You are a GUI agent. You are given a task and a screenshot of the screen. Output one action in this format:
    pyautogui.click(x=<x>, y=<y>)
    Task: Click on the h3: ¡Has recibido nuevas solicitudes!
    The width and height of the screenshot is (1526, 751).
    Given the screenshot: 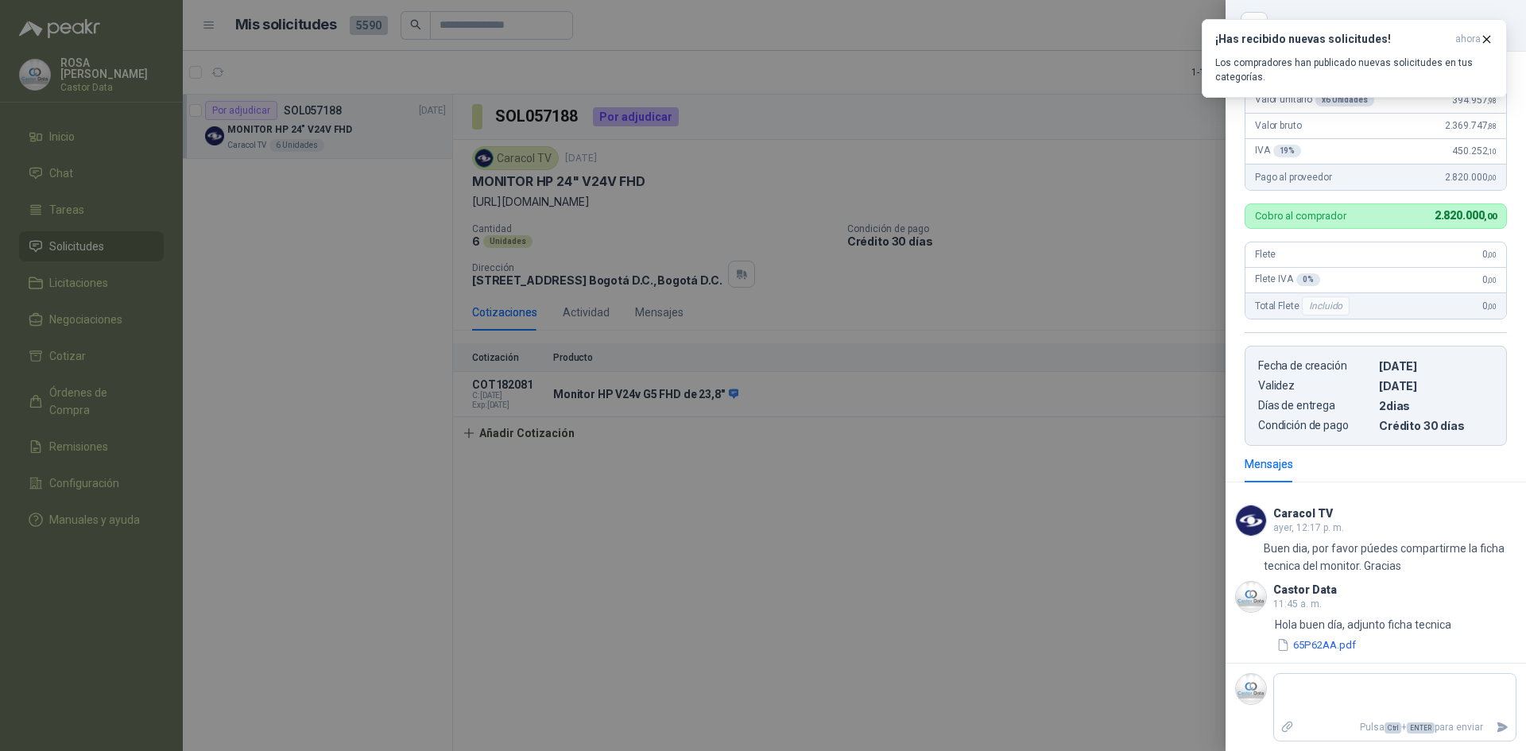 What is the action you would take?
    pyautogui.click(x=1332, y=39)
    